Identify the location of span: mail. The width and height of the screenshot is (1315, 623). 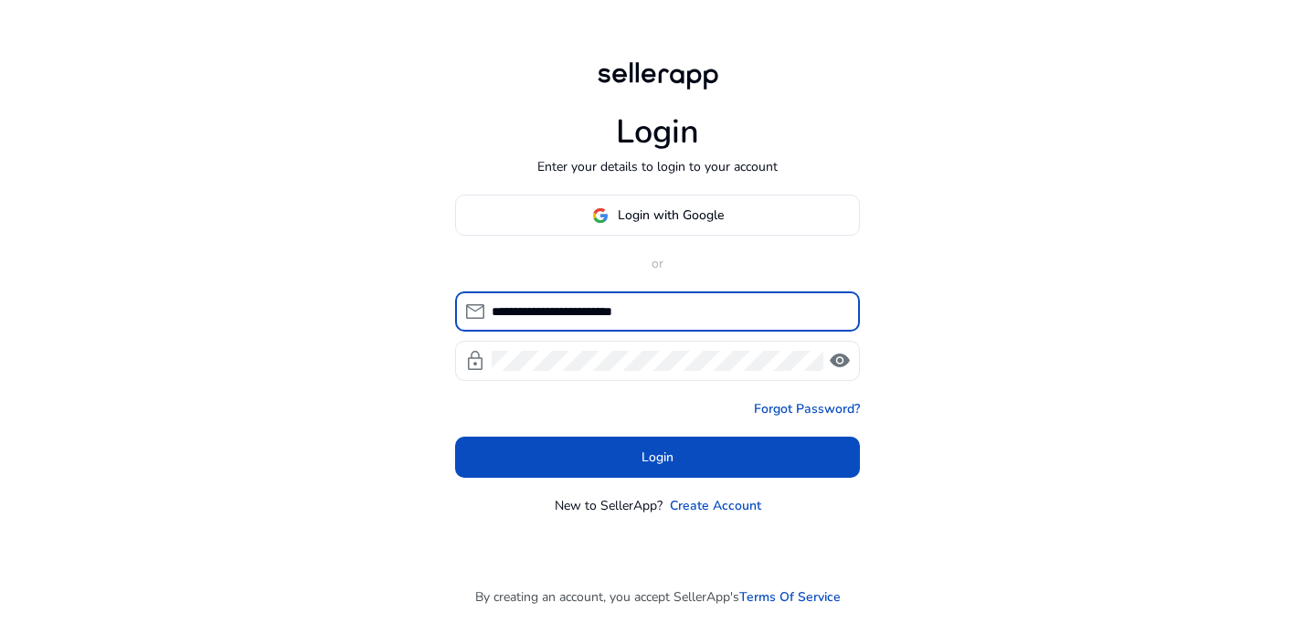
(475, 312).